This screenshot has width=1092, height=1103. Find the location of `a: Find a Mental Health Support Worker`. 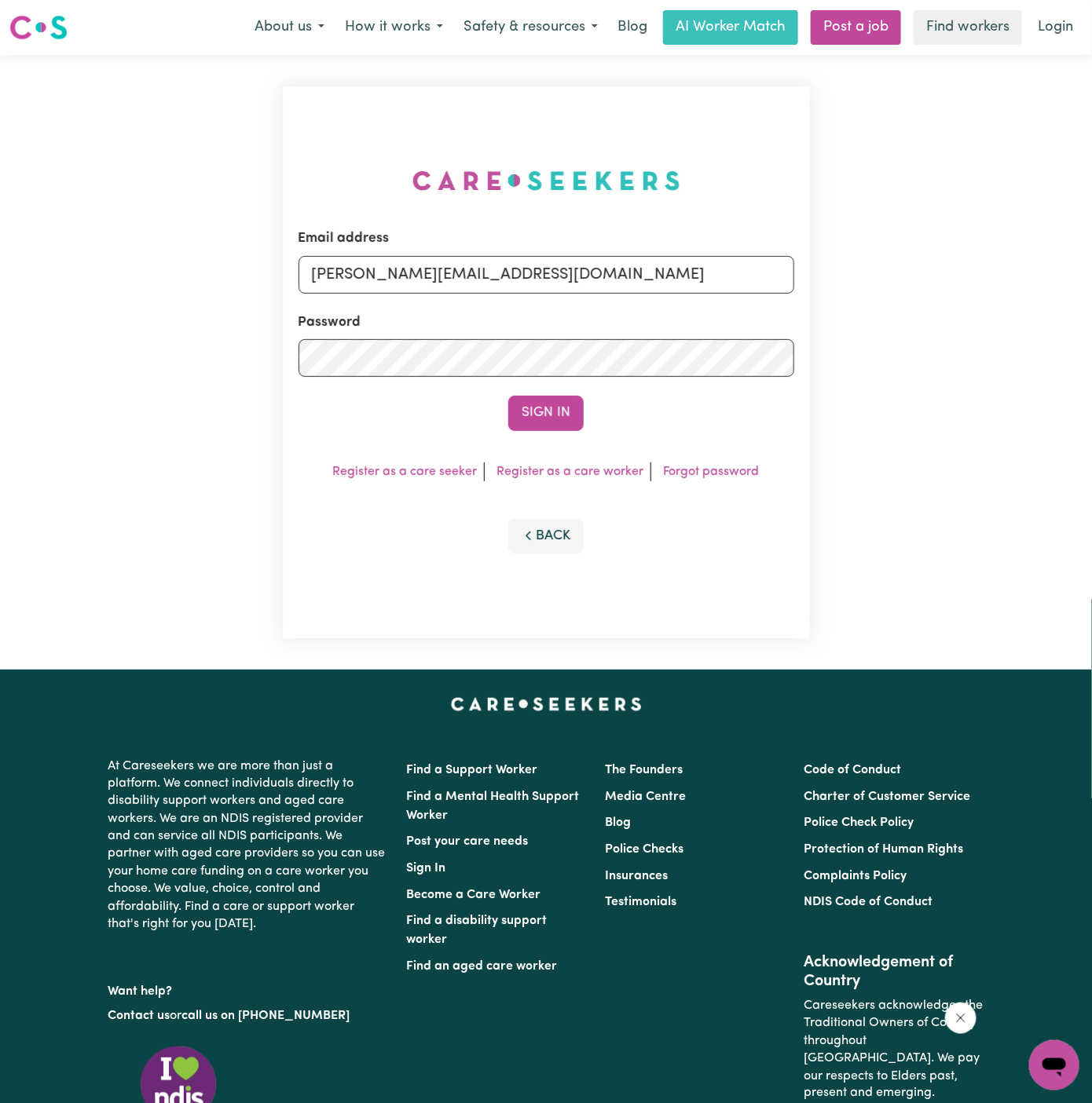

a: Find a Mental Health Support Worker is located at coordinates (492, 806).